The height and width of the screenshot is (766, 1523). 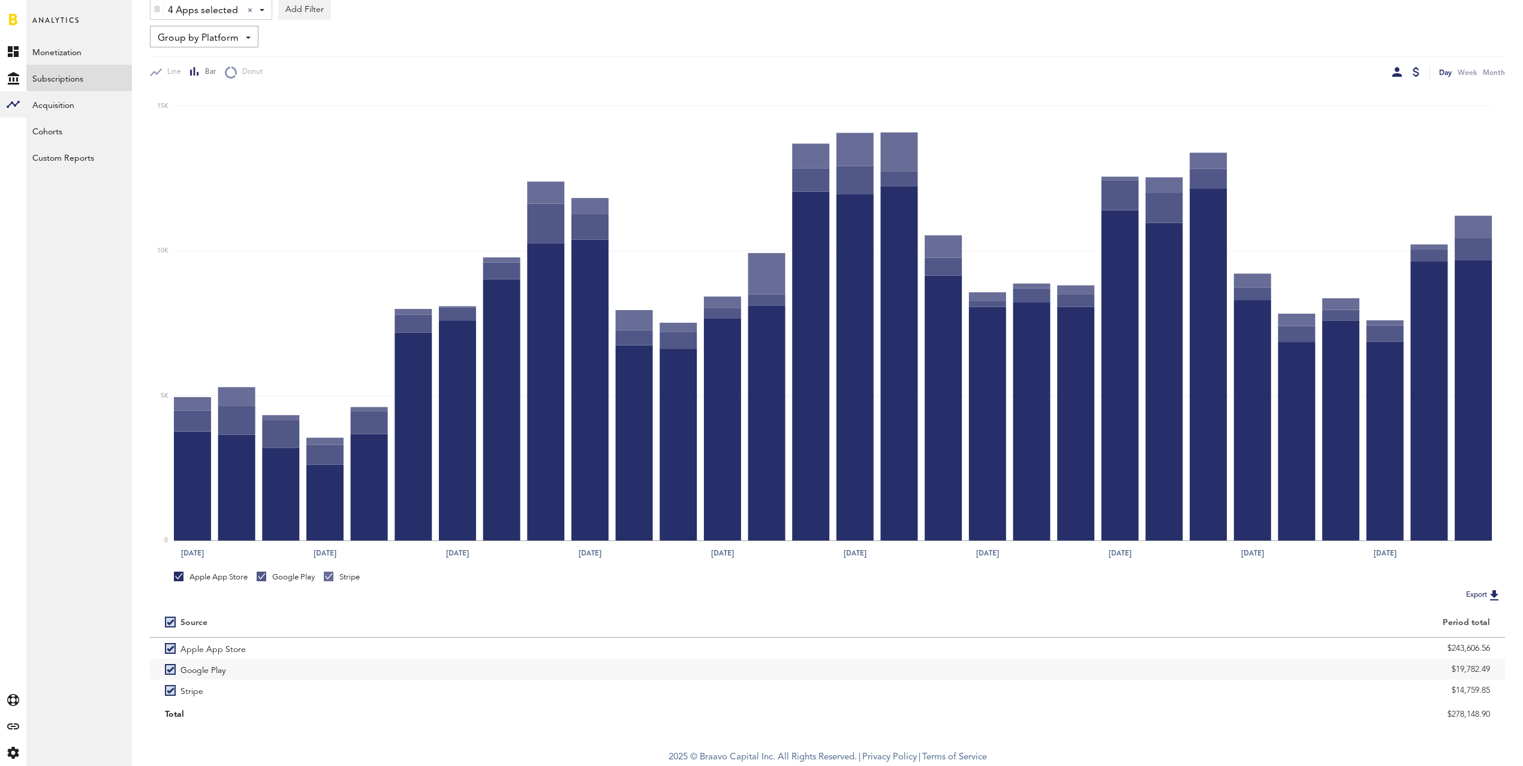 What do you see at coordinates (203, 11) in the screenshot?
I see `span: 4 Apps selected` at bounding box center [203, 11].